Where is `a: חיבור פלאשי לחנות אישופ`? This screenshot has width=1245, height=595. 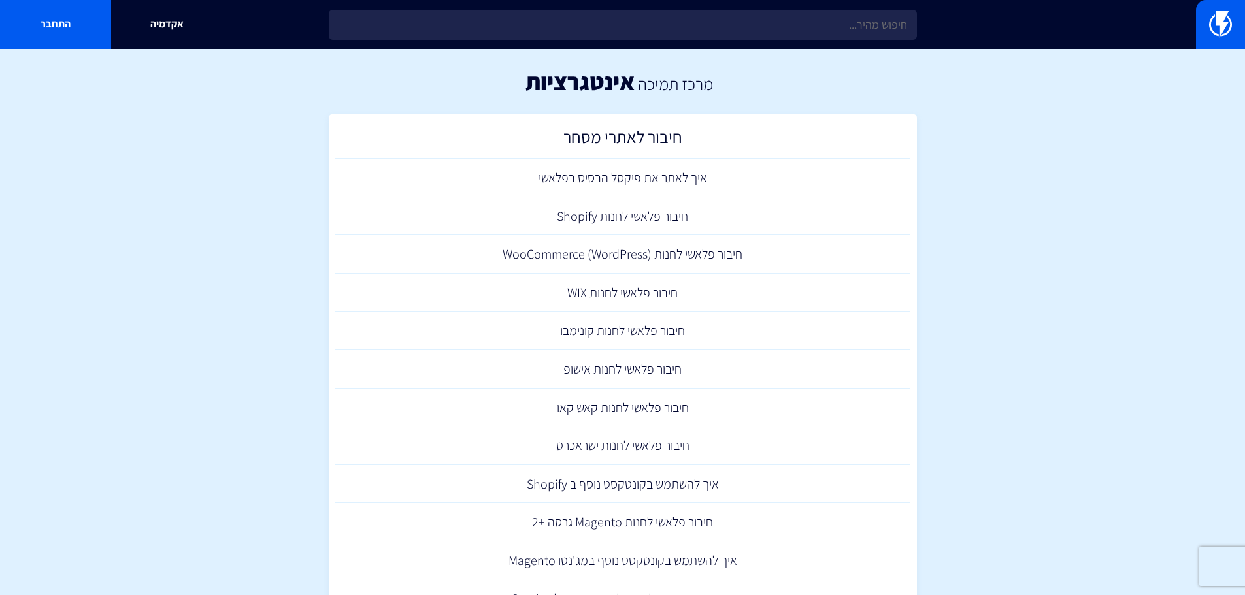
a: חיבור פלאשי לחנות אישופ is located at coordinates (623, 369).